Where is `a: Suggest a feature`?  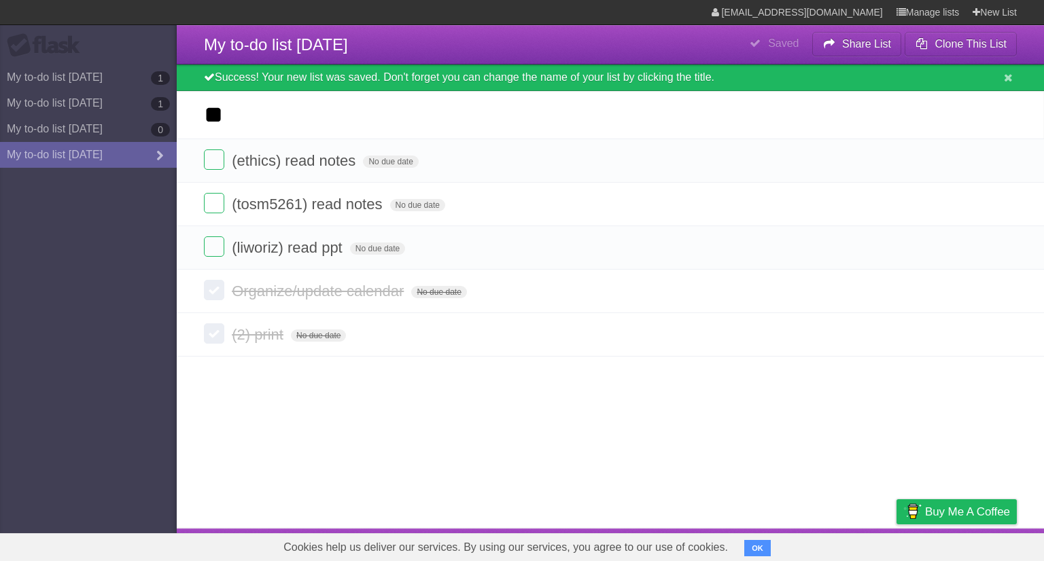
a: Suggest a feature is located at coordinates (974, 545).